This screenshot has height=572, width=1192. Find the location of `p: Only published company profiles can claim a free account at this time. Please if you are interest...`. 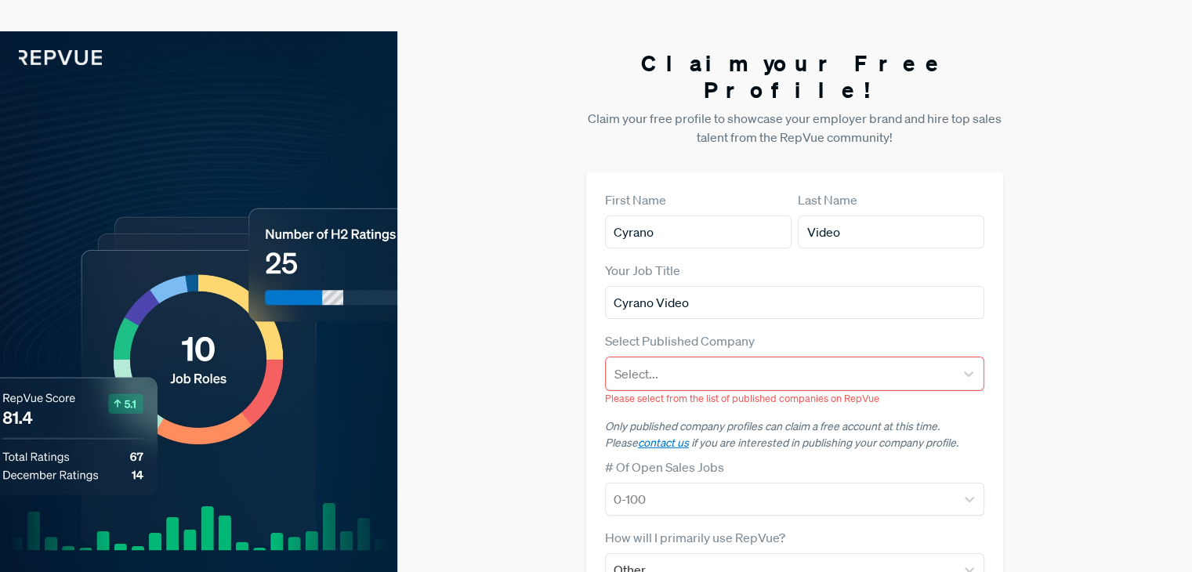

p: Only published company profiles can claim a free account at this time. Please if you are interest... is located at coordinates (795, 435).